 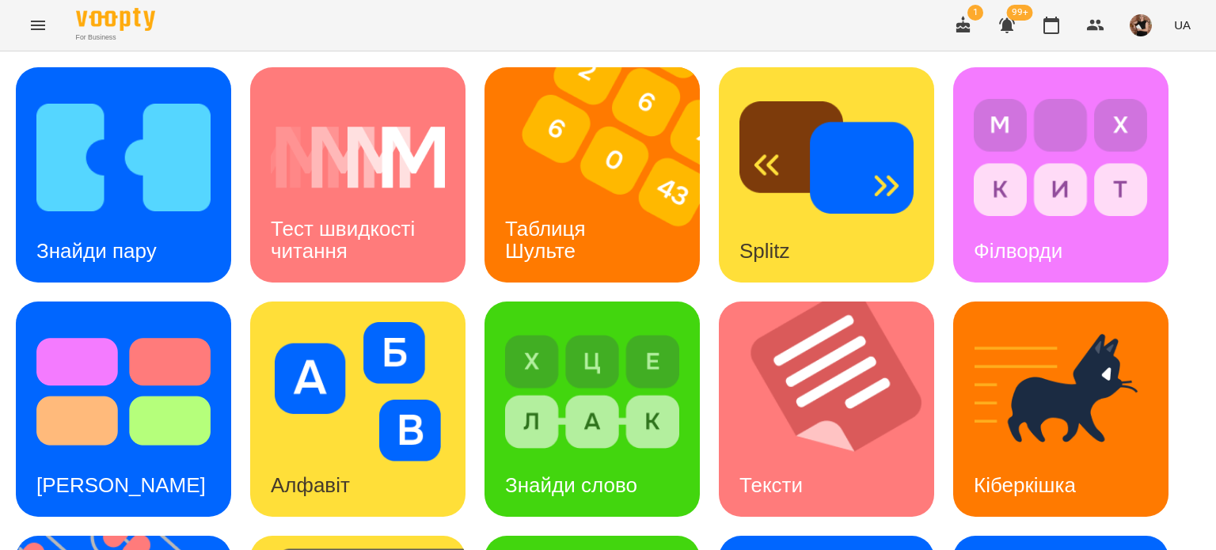 I want to click on h3: Тест швидкості читання, so click(x=345, y=239).